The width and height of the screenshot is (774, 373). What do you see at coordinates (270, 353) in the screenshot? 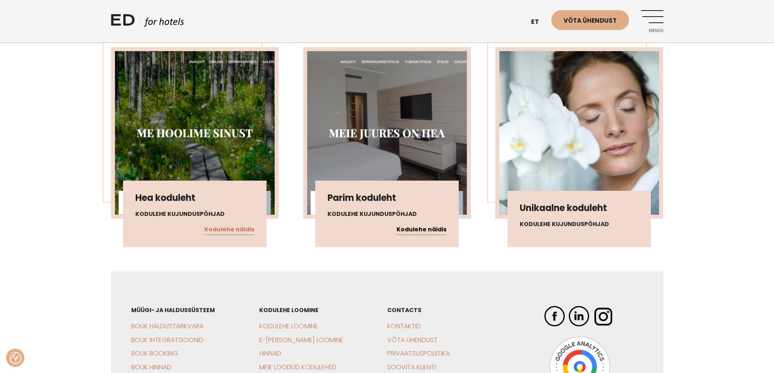
I see `a: Hinnad` at bounding box center [270, 353].